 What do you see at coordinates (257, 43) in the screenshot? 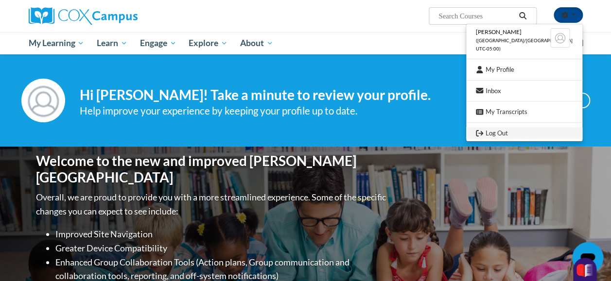
I see `span: About` at bounding box center [257, 43].